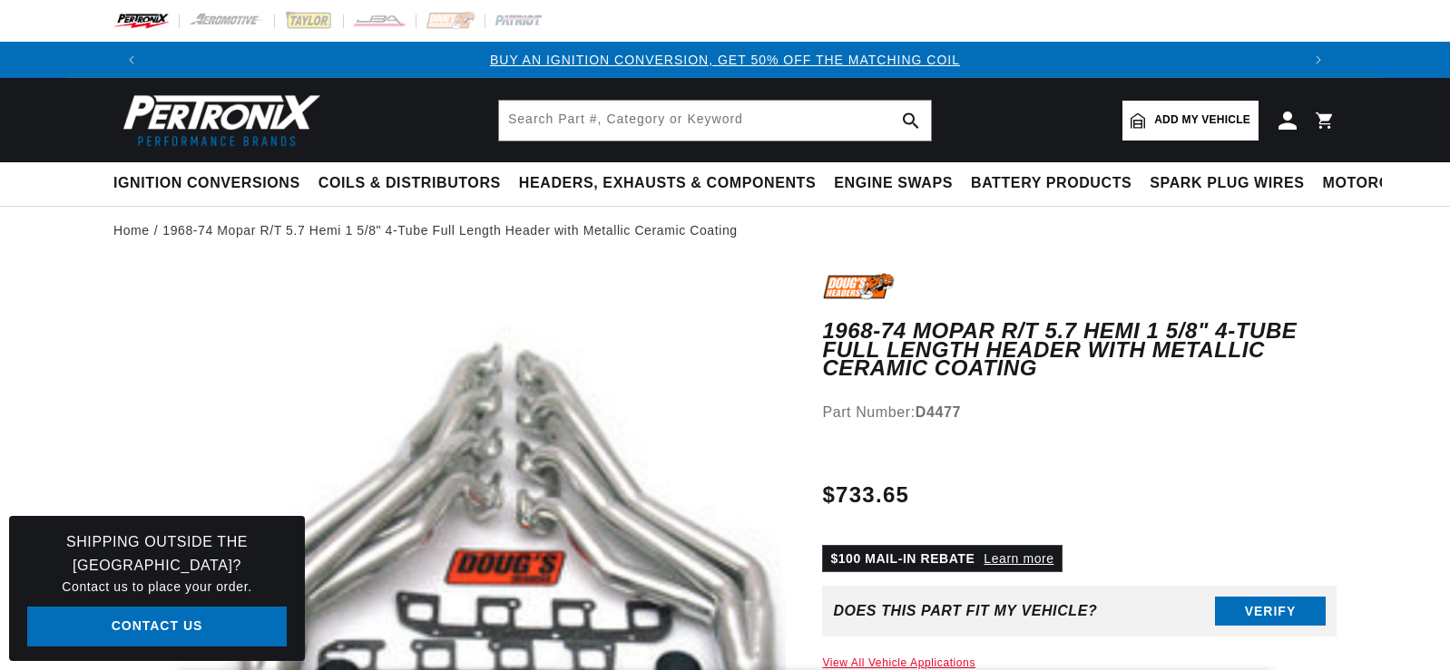 This screenshot has width=1450, height=670. I want to click on p: Contact us to place your order., so click(157, 587).